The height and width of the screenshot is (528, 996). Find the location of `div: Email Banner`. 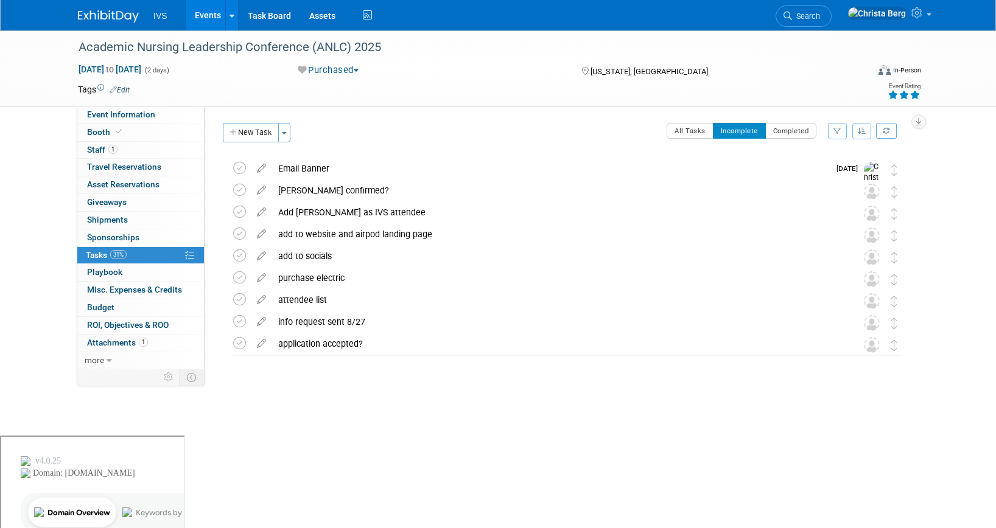

div: Email Banner is located at coordinates (550, 169).